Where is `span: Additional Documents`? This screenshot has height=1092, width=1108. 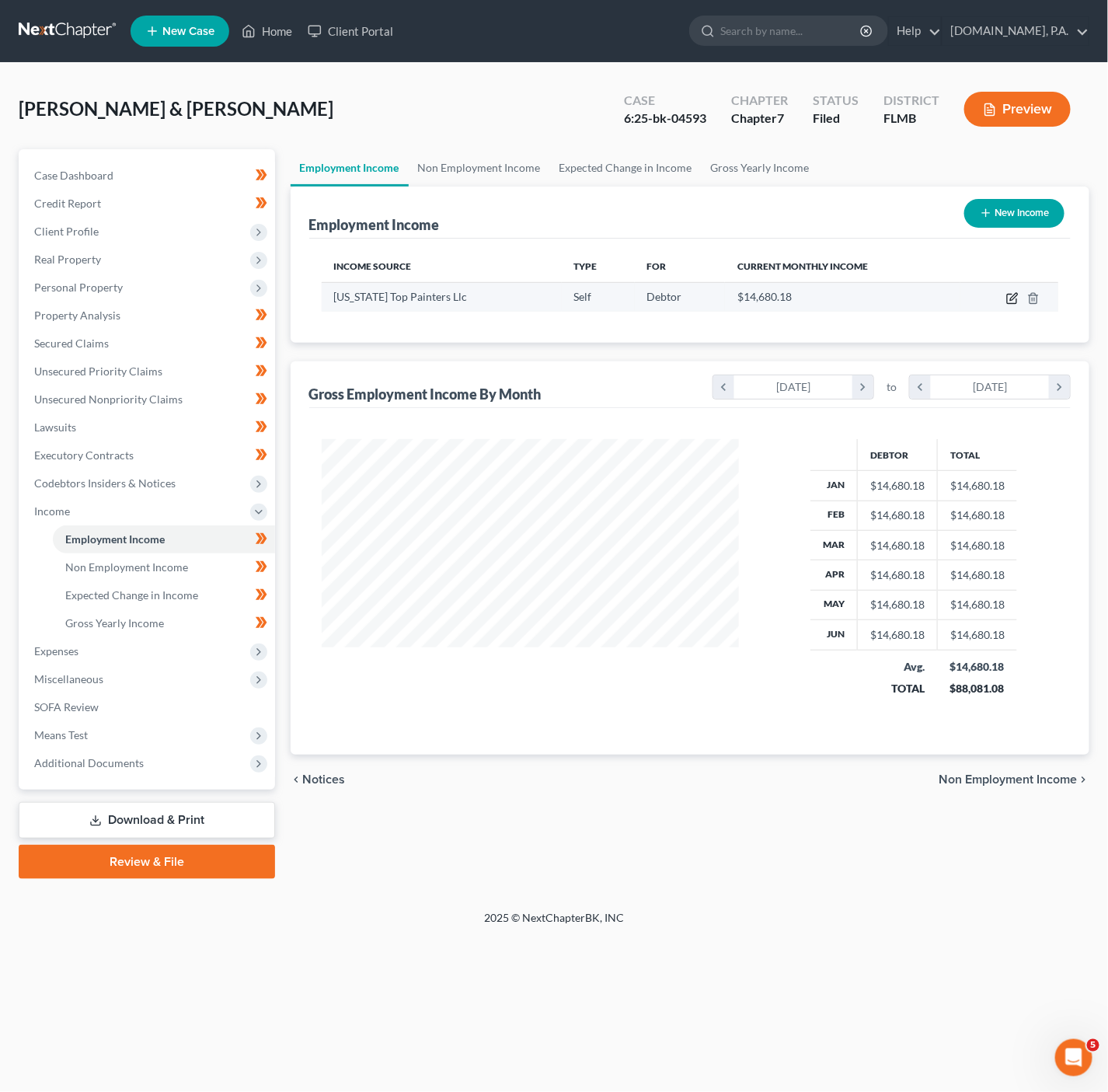 span: Additional Documents is located at coordinates (89, 762).